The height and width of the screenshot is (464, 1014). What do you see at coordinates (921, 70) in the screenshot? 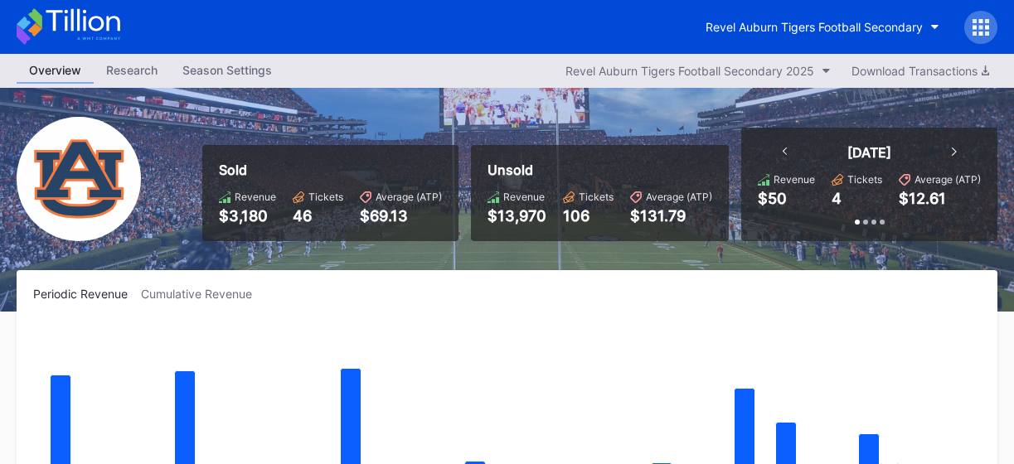
I see `button: Download Transactions` at bounding box center [921, 70].